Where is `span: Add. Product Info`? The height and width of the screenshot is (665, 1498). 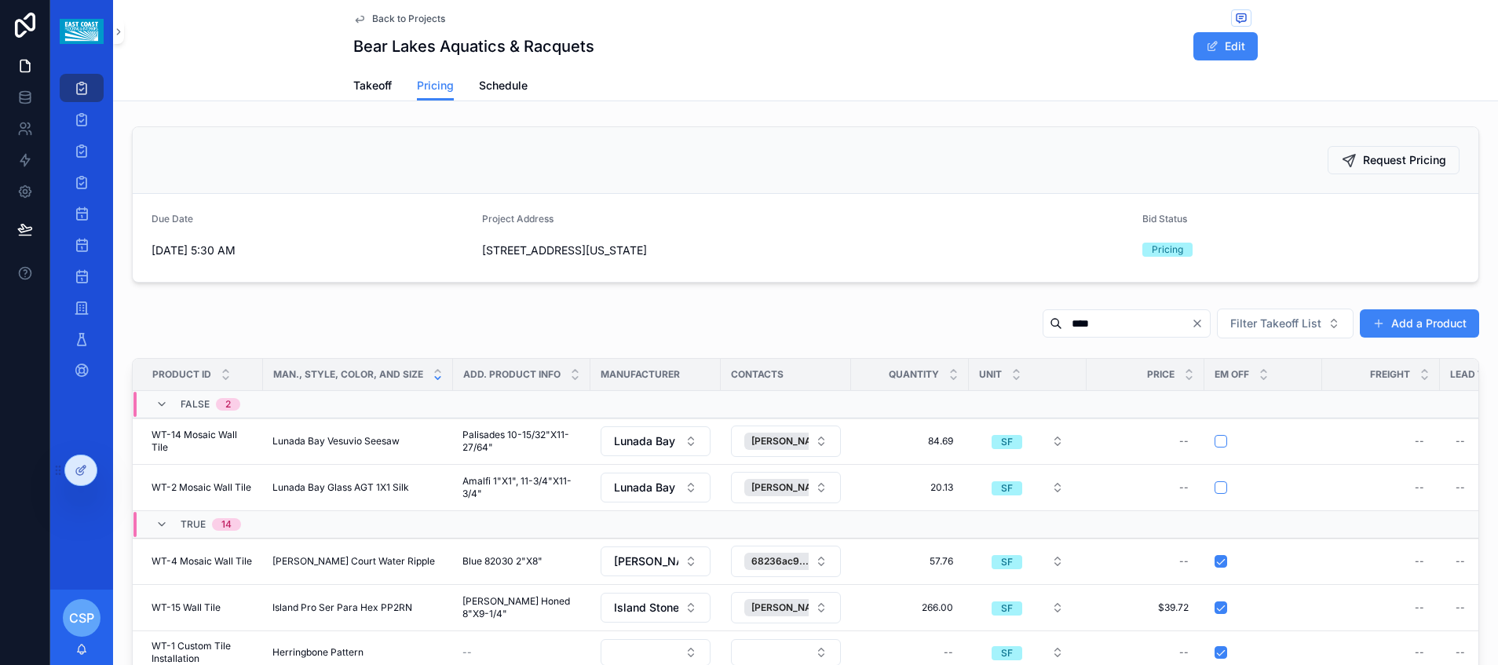
span: Add. Product Info is located at coordinates (512, 375).